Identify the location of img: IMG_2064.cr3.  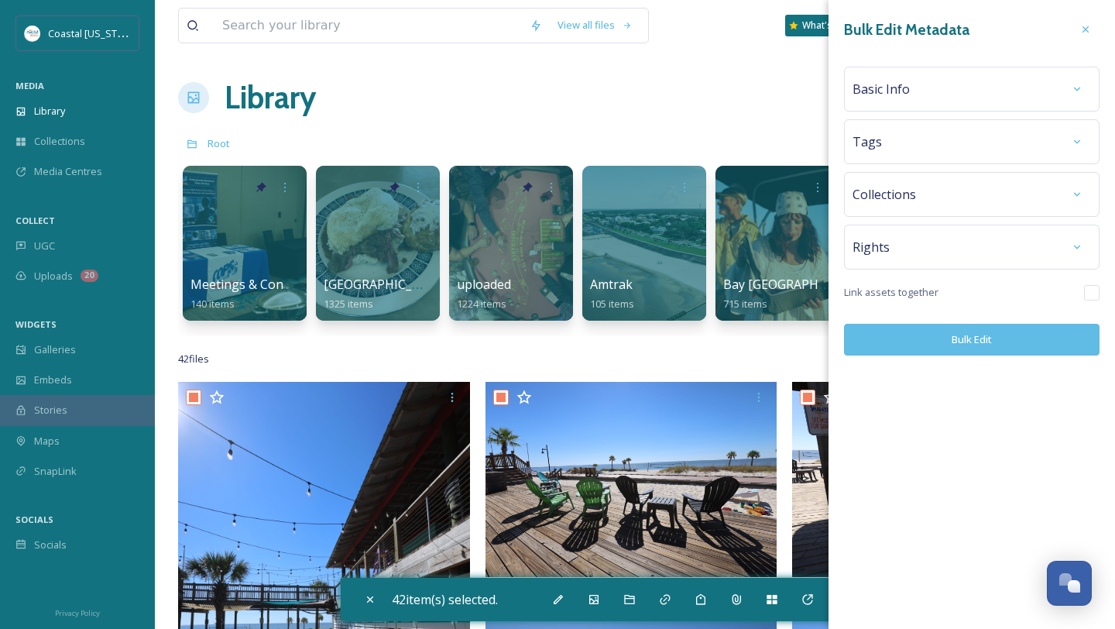
(938, 479).